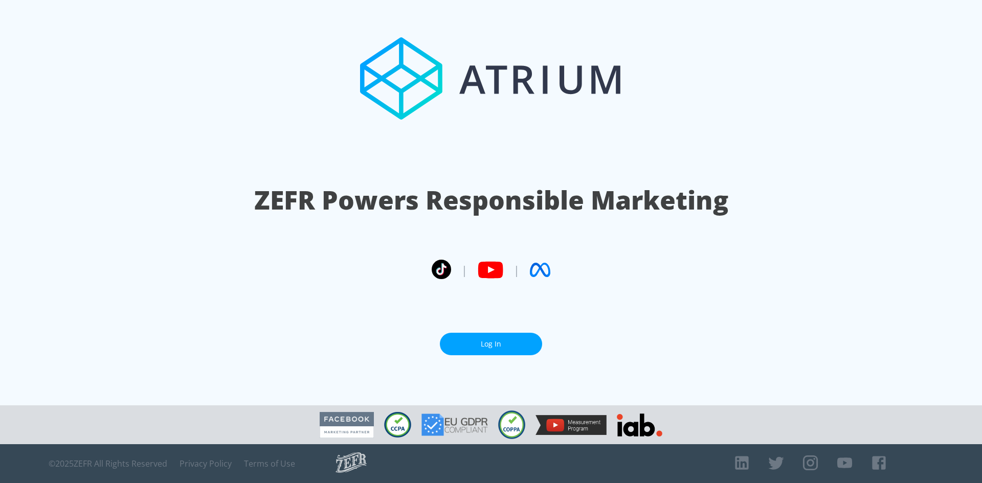 This screenshot has width=982, height=483. I want to click on img: Facebook Marketing Partner, so click(347, 425).